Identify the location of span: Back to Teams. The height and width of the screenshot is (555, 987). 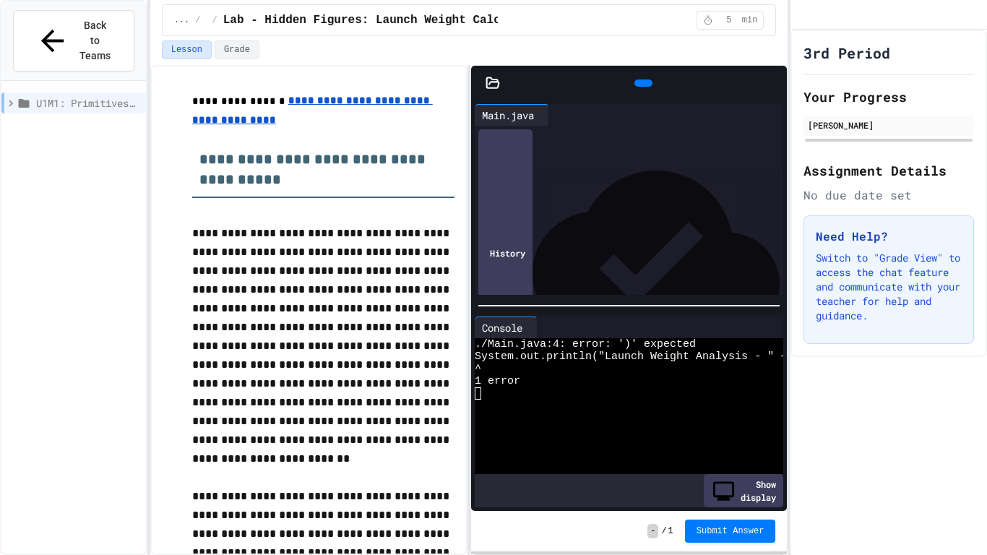
(95, 40).